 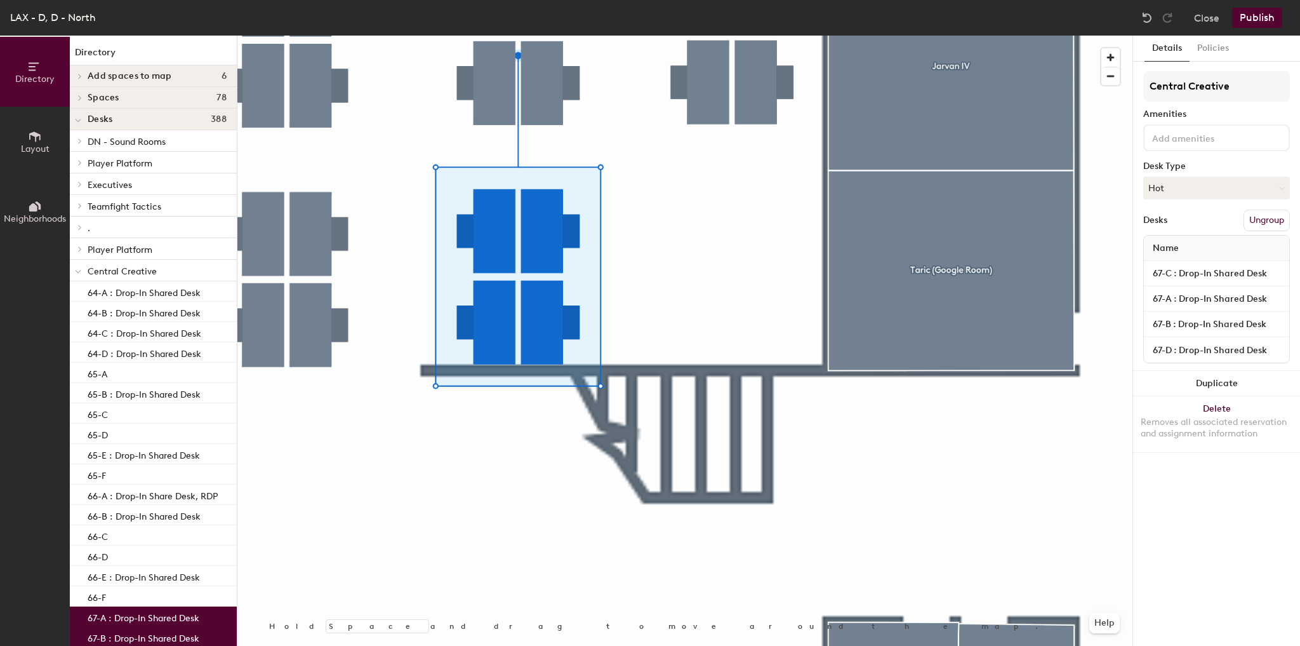 I want to click on span: DN - Sound Rooms, so click(x=126, y=142).